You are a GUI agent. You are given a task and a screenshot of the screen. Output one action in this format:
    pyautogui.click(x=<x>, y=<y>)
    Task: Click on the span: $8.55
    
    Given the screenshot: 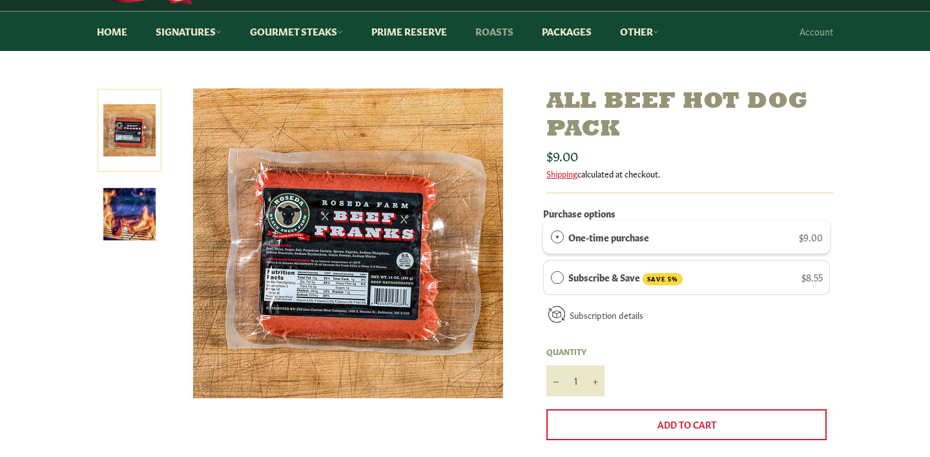 What is the action you would take?
    pyautogui.click(x=812, y=277)
    